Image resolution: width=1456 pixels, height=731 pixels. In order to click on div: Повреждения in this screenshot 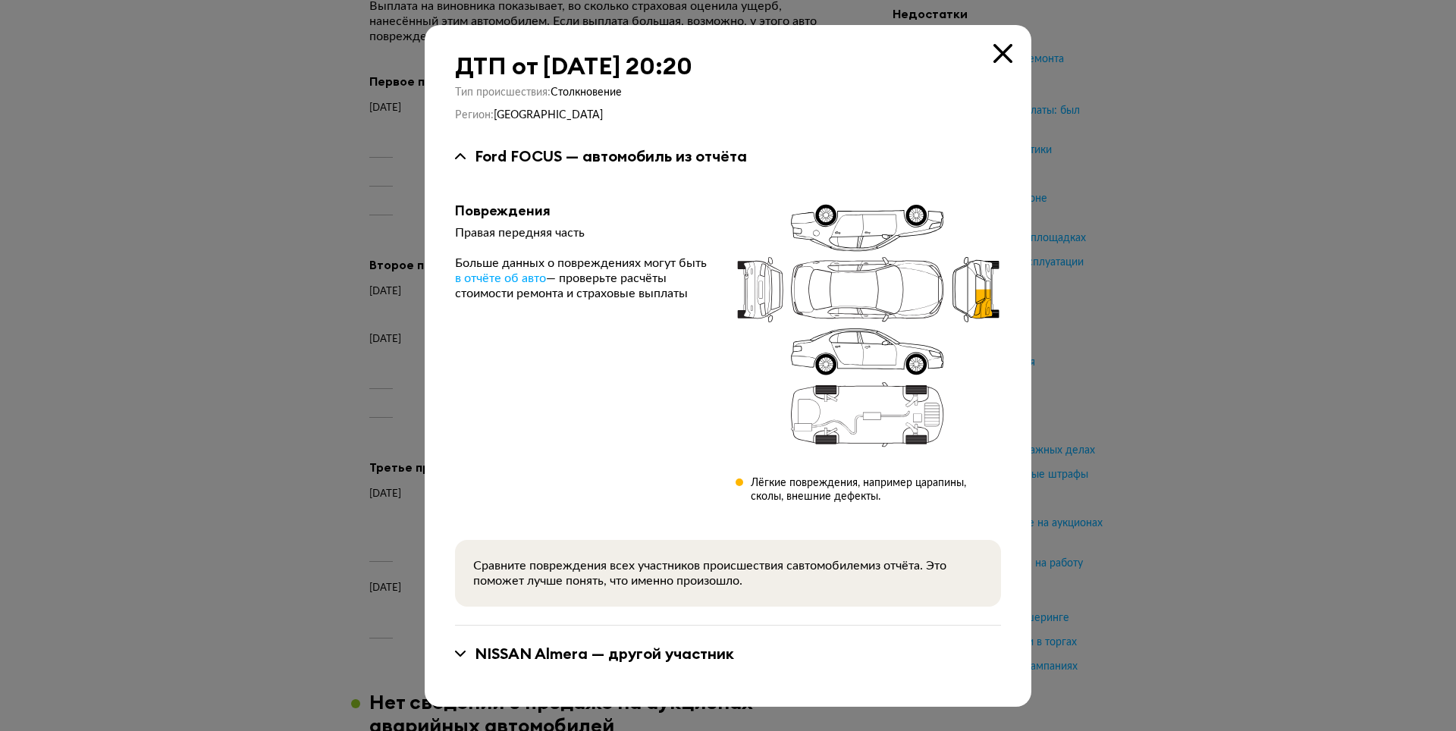, I will do `click(583, 211)`.